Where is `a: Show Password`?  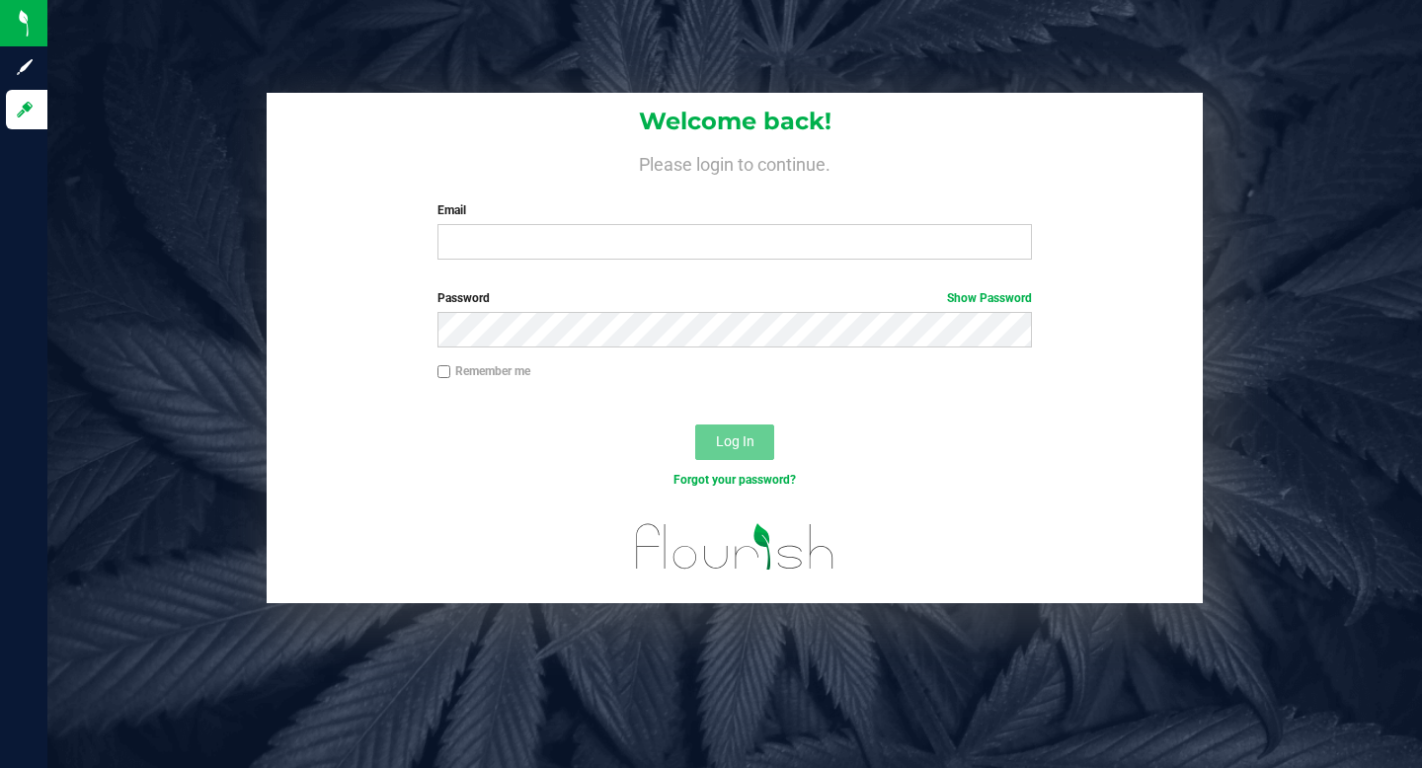 a: Show Password is located at coordinates (989, 298).